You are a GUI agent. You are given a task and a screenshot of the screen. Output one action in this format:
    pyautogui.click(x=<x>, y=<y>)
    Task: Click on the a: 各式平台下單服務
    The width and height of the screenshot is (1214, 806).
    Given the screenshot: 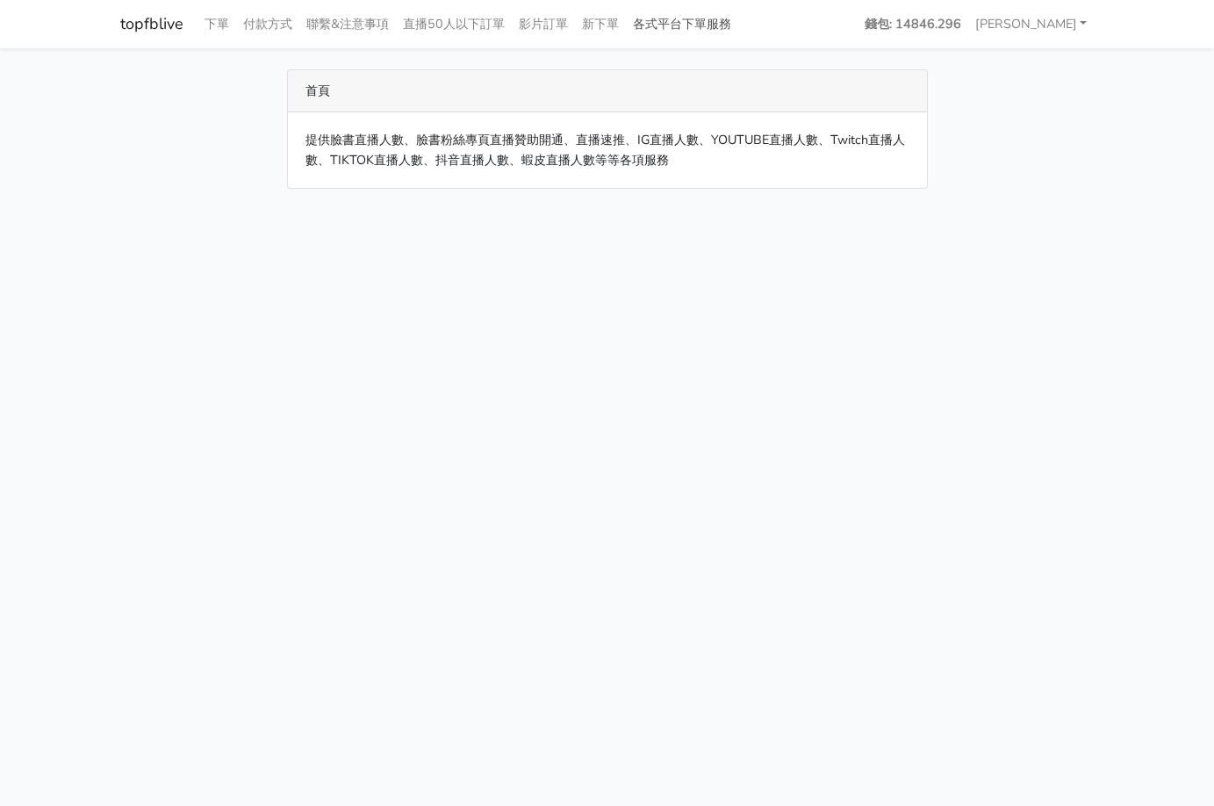 What is the action you would take?
    pyautogui.click(x=682, y=24)
    